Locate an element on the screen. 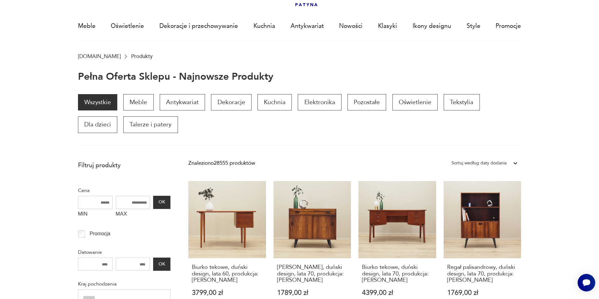 Image resolution: width=599 pixels, height=299 pixels. p: Antykwariat is located at coordinates (182, 102).